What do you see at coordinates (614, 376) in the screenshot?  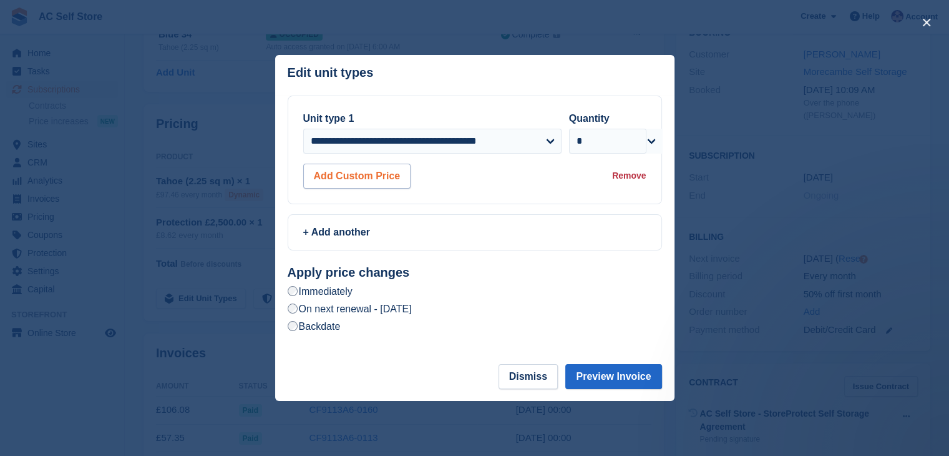 I see `button: Preview Invoice` at bounding box center [614, 376].